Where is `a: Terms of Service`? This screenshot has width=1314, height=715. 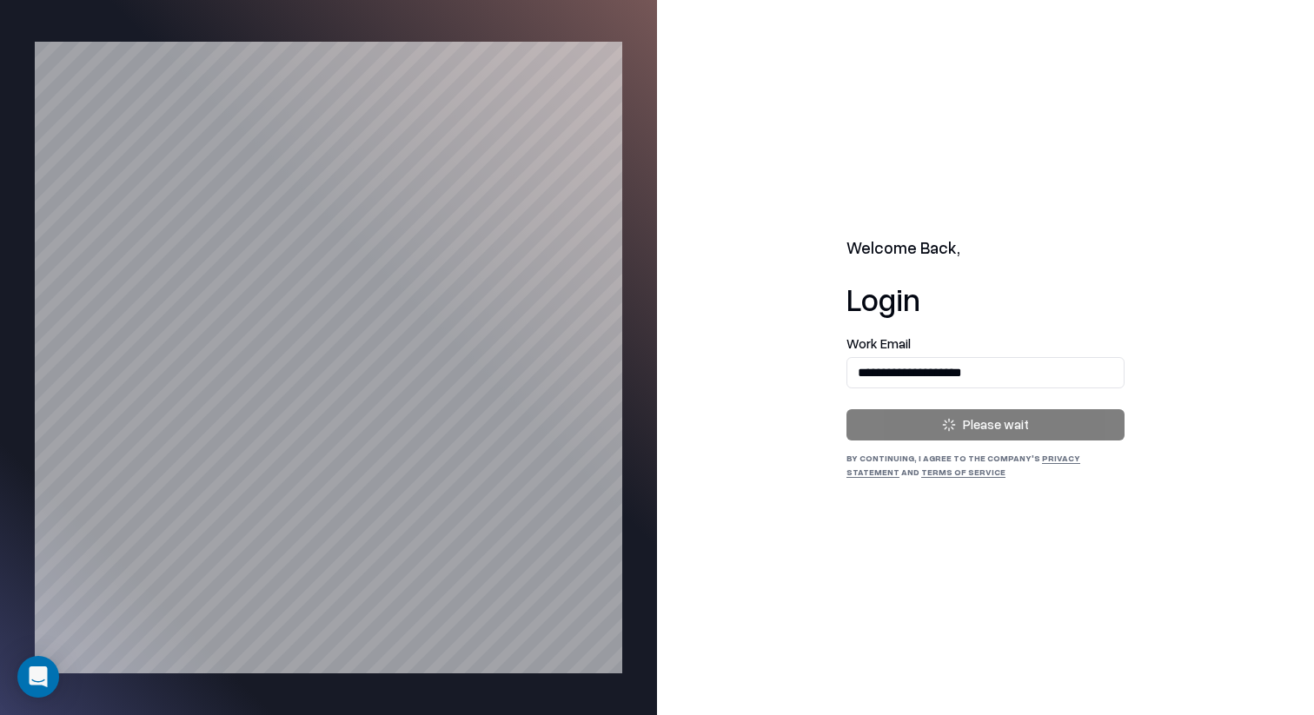
a: Terms of Service is located at coordinates (963, 472).